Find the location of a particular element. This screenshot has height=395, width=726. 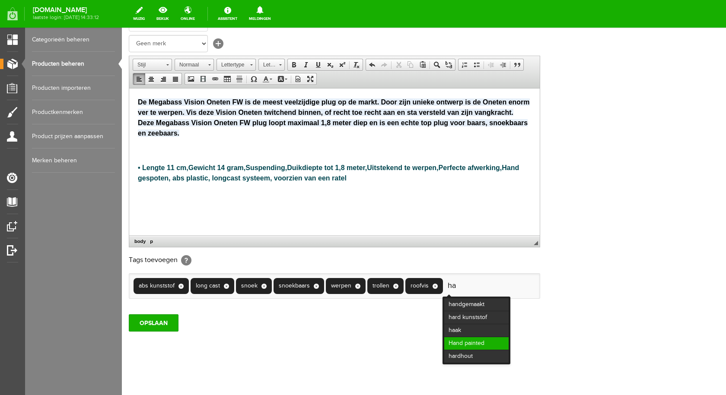

a: Product prijzen aanpassen is located at coordinates (73, 137).